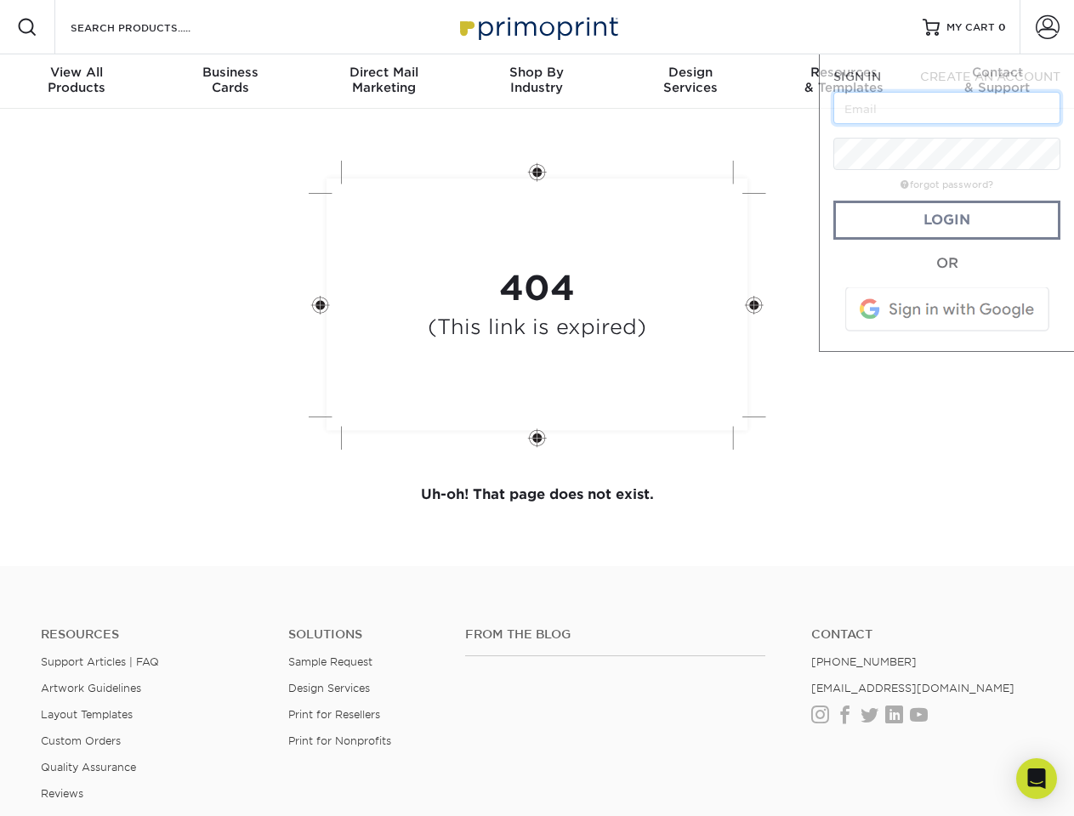 Image resolution: width=1074 pixels, height=816 pixels. What do you see at coordinates (330, 661) in the screenshot?
I see `a: Sample Request` at bounding box center [330, 661].